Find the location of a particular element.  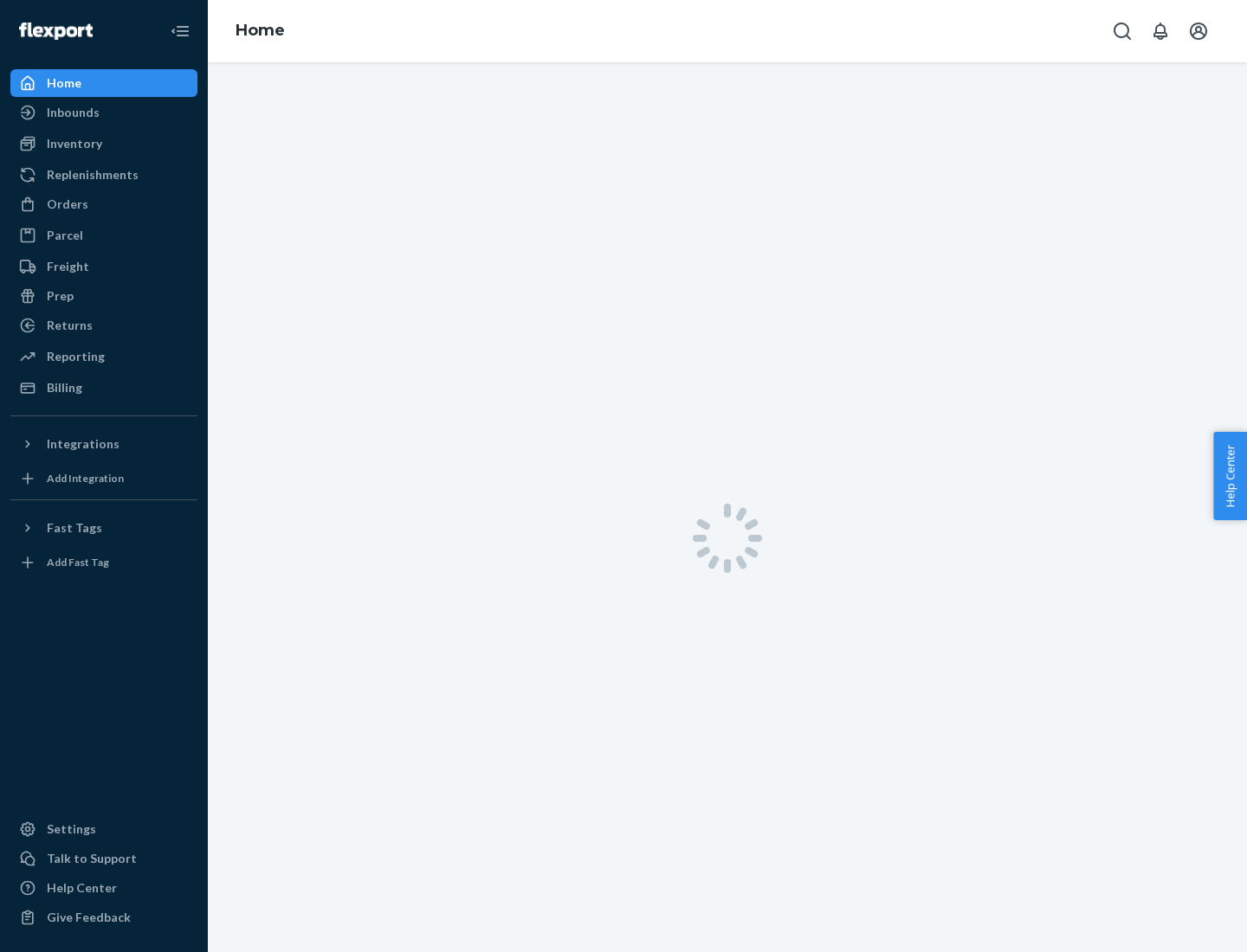

a: Replenishments is located at coordinates (104, 175).